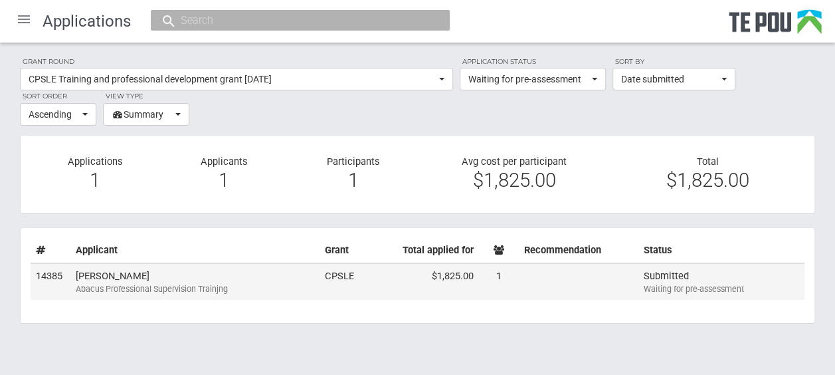  What do you see at coordinates (670, 79) in the screenshot?
I see `span: Date submitted` at bounding box center [670, 79].